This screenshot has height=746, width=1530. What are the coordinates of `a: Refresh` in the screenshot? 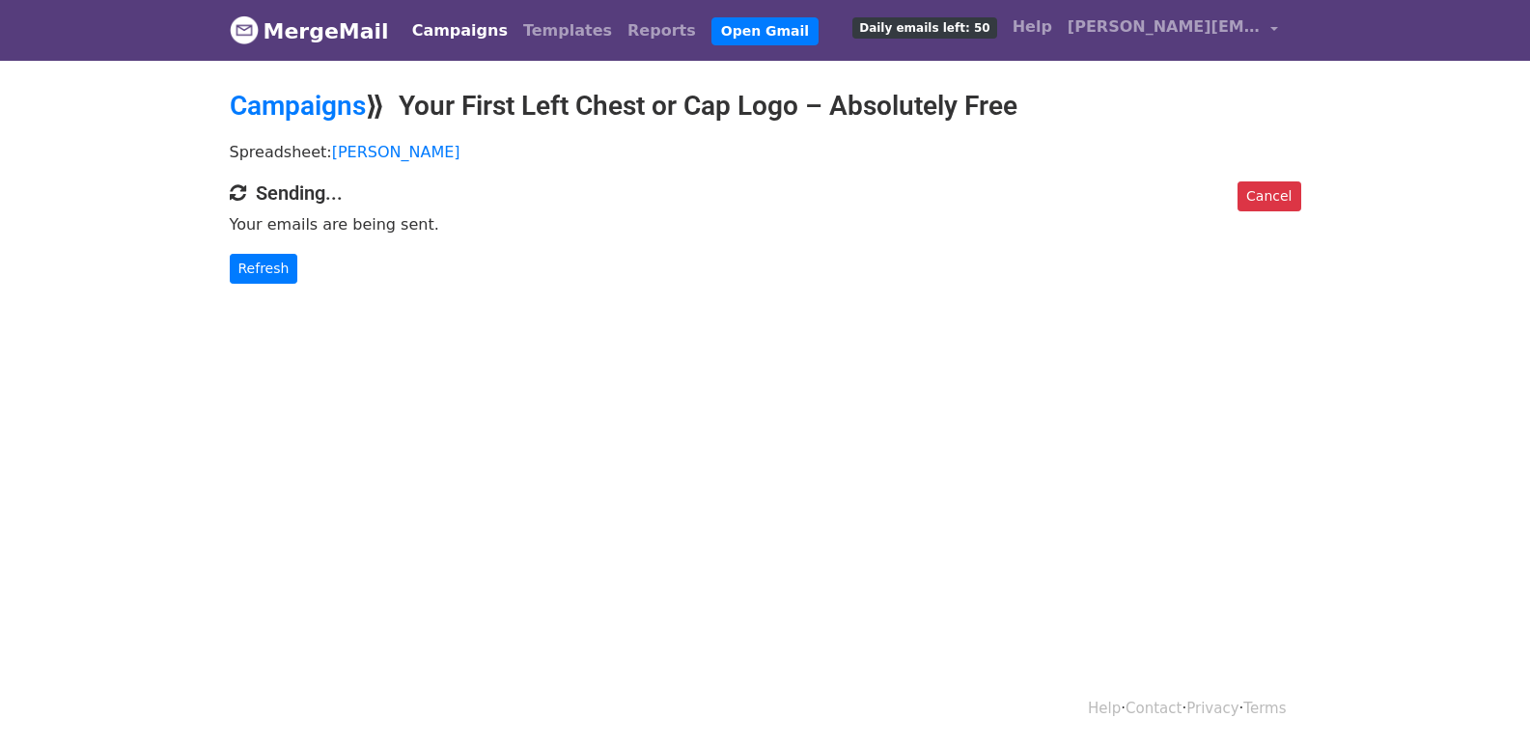 It's located at (264, 268).